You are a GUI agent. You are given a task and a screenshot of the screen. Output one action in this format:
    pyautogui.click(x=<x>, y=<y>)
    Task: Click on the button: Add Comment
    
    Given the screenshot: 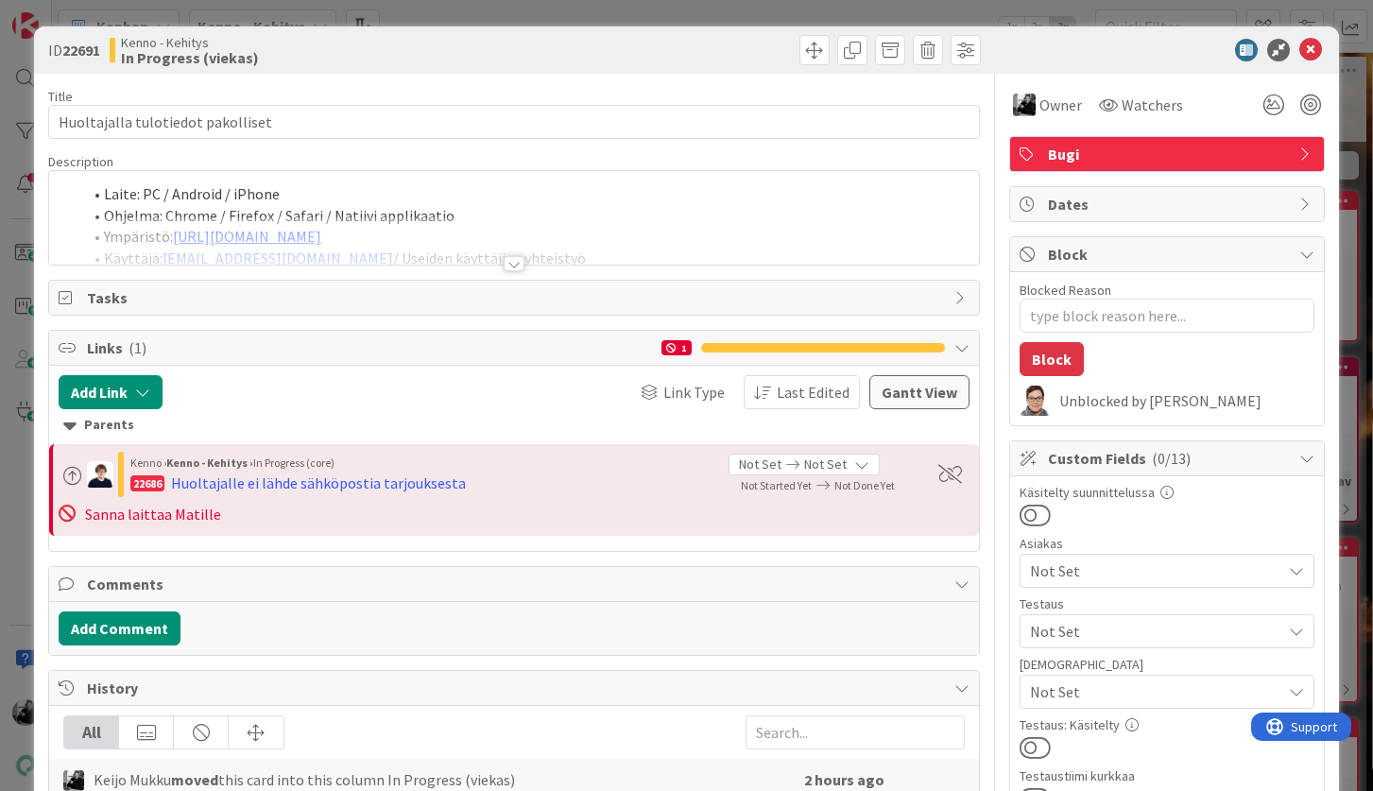 What is the action you would take?
    pyautogui.click(x=119, y=628)
    